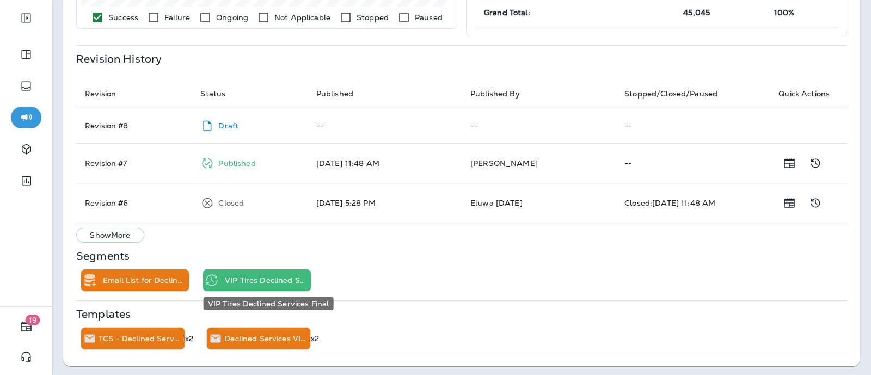  I want to click on th: Published, so click(384, 94).